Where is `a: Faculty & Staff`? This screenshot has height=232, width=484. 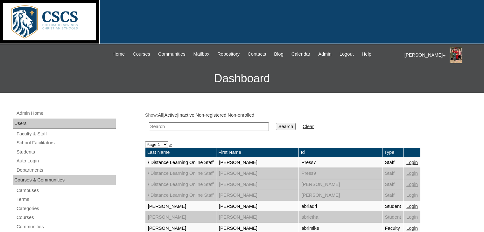 a: Faculty & Staff is located at coordinates (66, 134).